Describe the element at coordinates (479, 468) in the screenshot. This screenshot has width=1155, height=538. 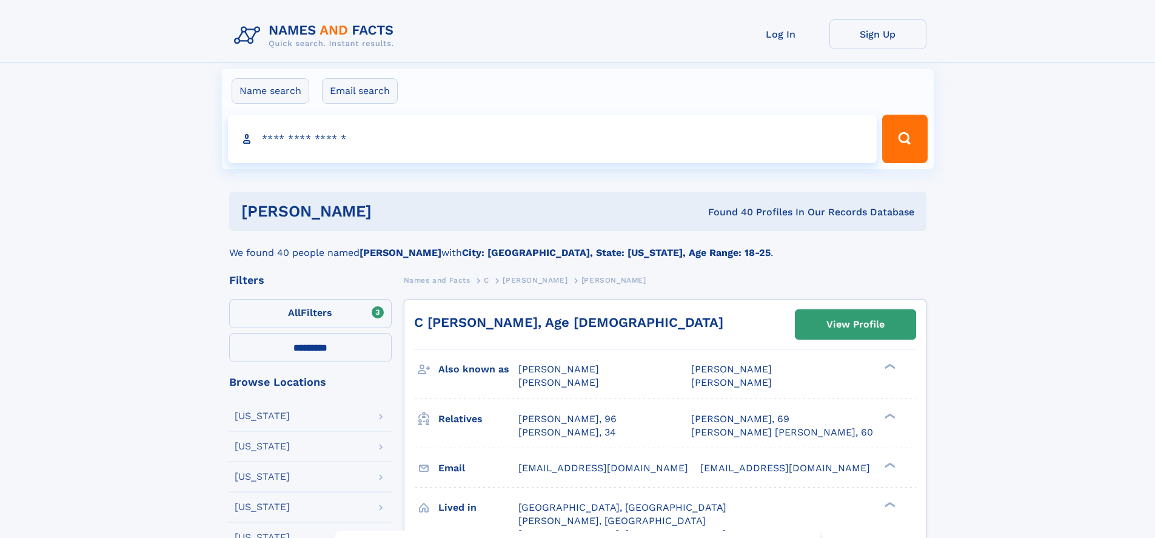
I see `h3: Email` at that location.